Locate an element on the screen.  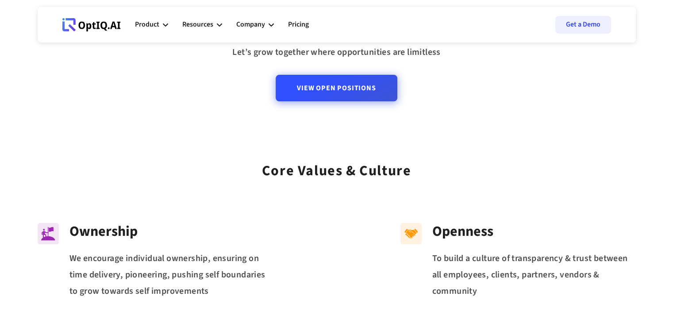
a: Get a Demo is located at coordinates (583, 25).